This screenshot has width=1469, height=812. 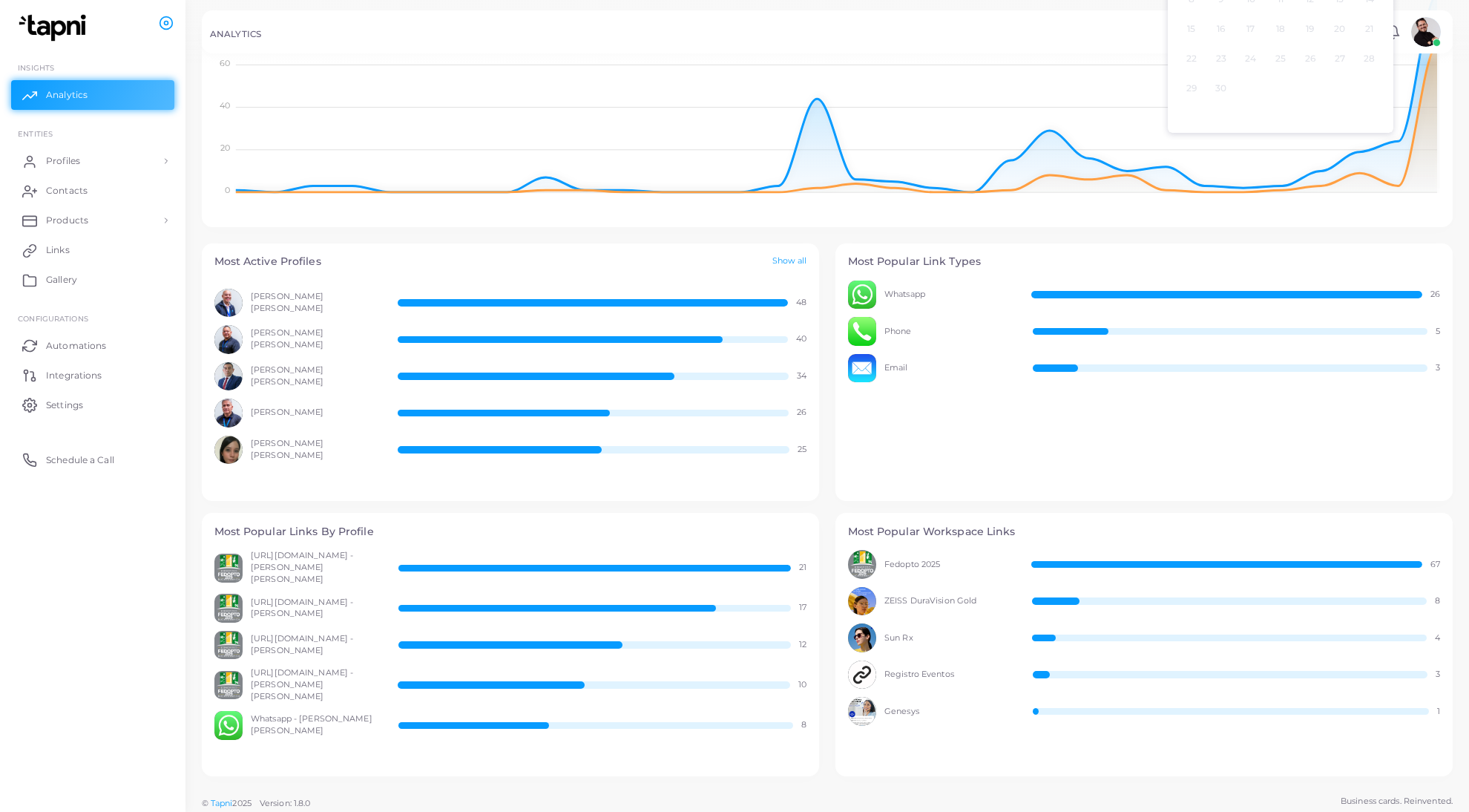 I want to click on span: 12, so click(x=803, y=645).